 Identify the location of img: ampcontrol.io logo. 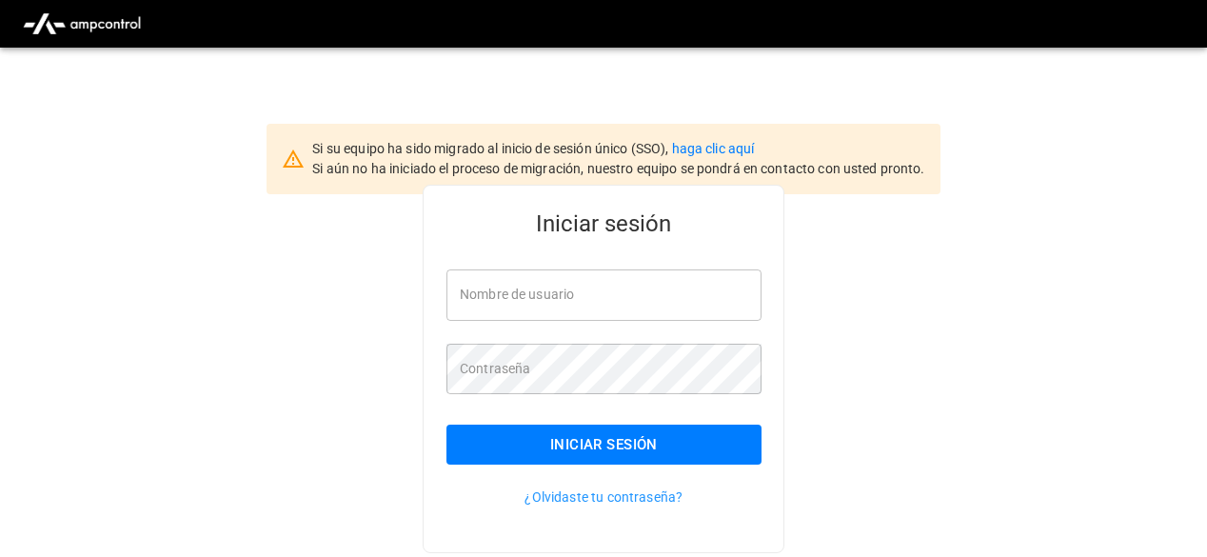
(82, 24).